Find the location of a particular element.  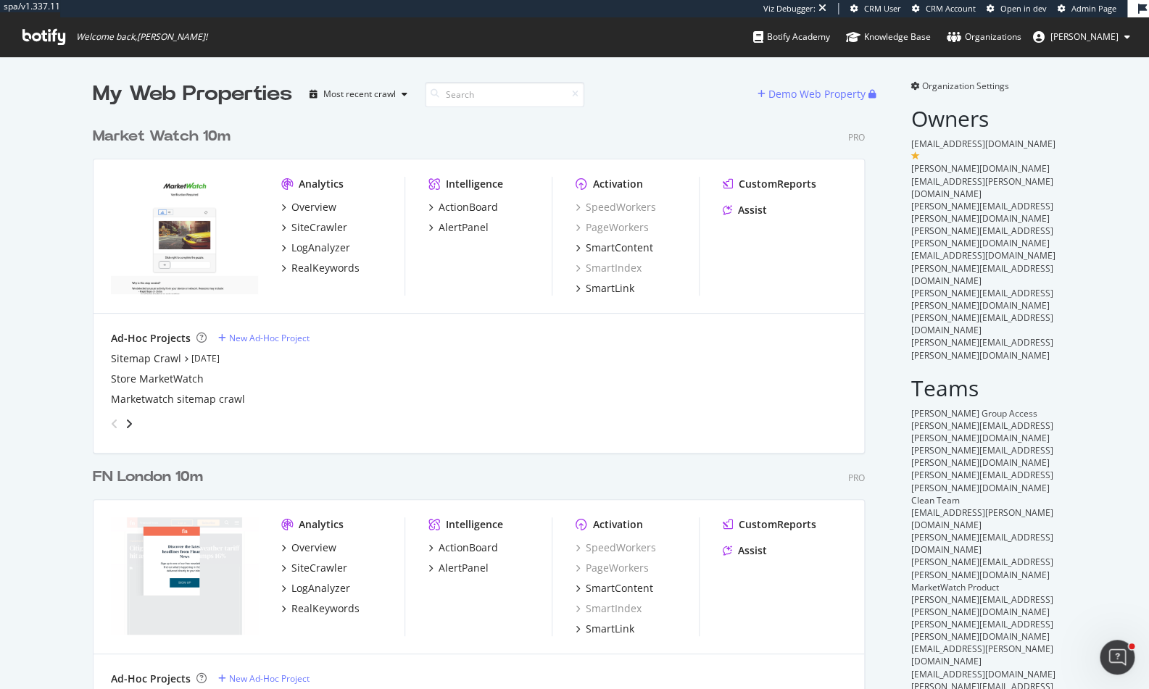

div: Organizations is located at coordinates (984, 37).